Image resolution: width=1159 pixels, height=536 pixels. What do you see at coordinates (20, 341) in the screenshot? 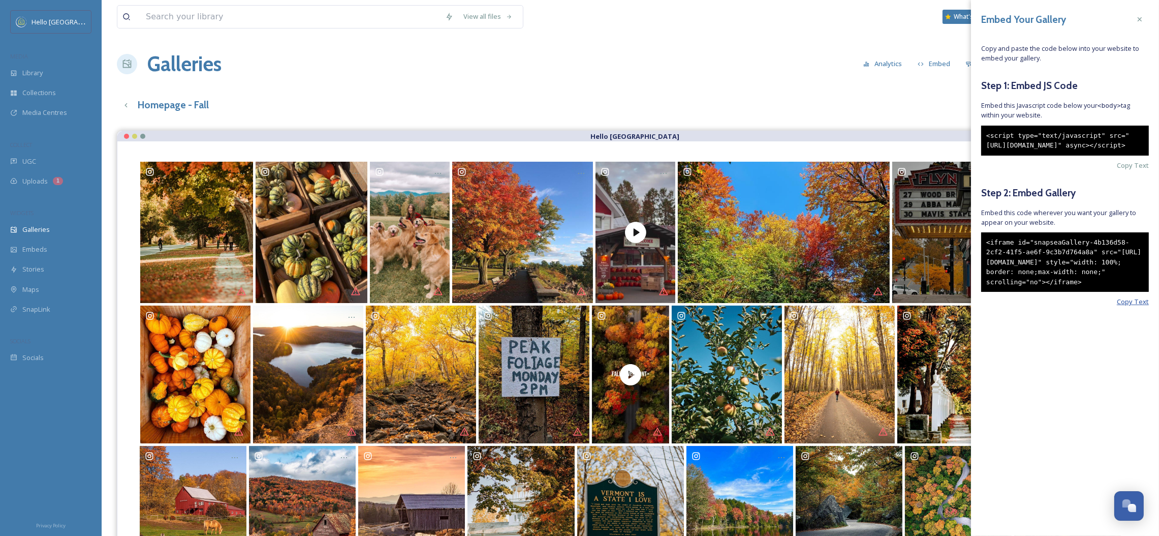
I see `span: SOCIALS` at bounding box center [20, 341].